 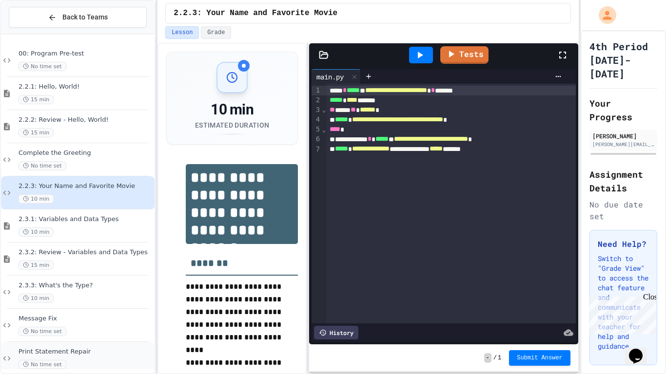 I want to click on span: 2.3.1: Variables and Data Types, so click(x=85, y=219).